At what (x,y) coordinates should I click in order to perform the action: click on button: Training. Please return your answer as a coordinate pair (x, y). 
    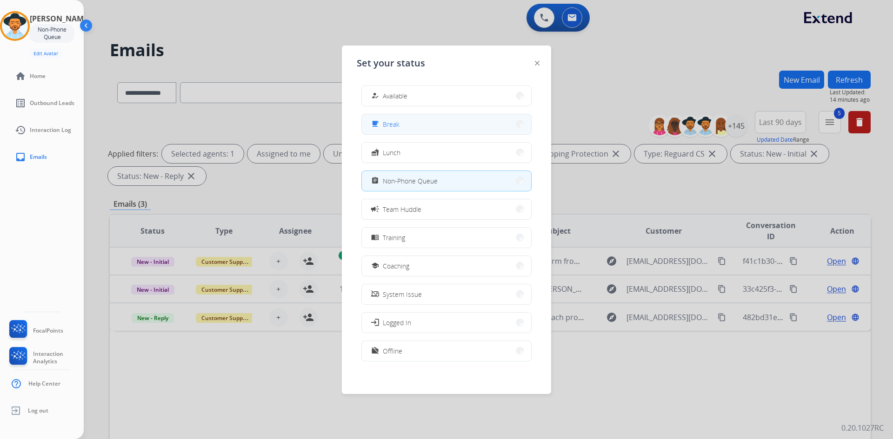
    Looking at the image, I should click on (446, 238).